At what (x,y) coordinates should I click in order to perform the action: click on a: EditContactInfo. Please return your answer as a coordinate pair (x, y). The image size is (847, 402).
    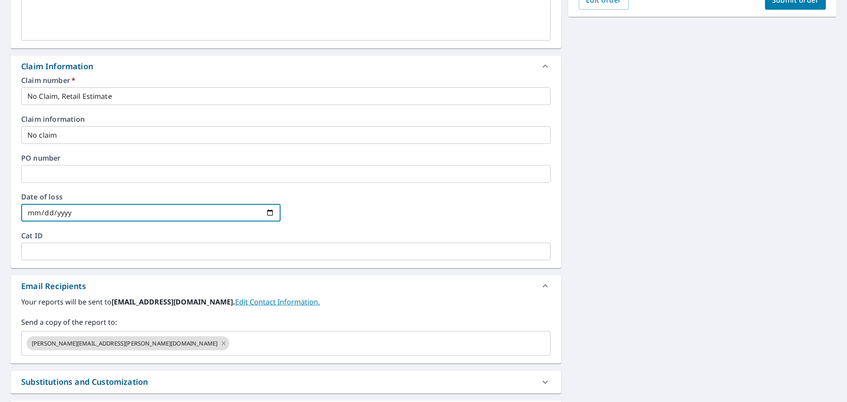
    Looking at the image, I should click on (277, 302).